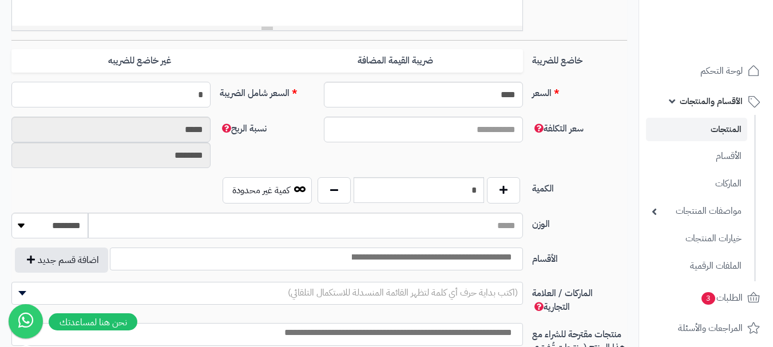 This screenshot has height=347, width=773. What do you see at coordinates (403, 293) in the screenshot?
I see `span: (اكتب بداية حرف أي كلمة لتظهر القائمة المنسدلة للاستكمال التلقائي)` at bounding box center [403, 293].